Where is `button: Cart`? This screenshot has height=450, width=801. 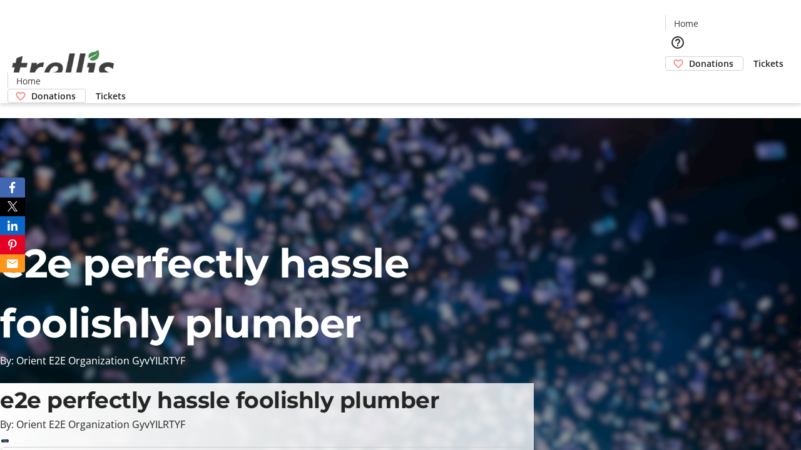 button: Cart is located at coordinates (677, 83).